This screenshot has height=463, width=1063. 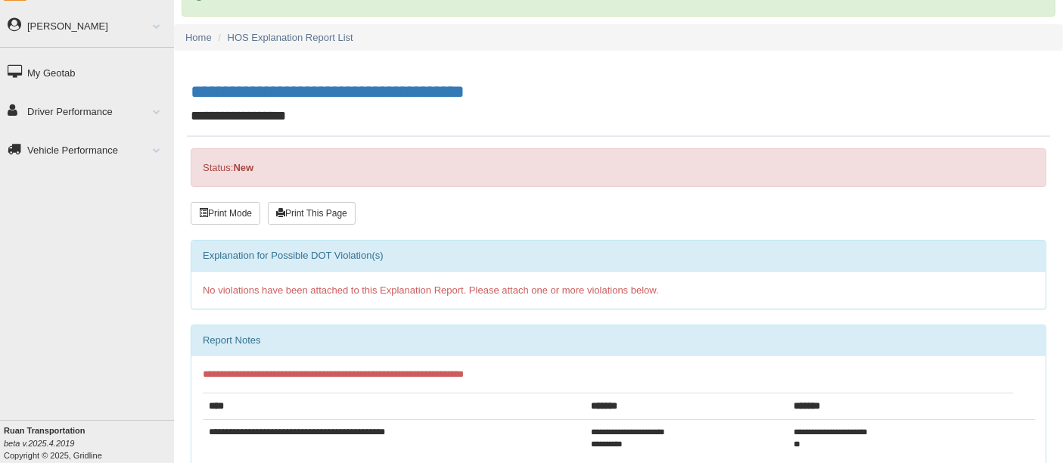 What do you see at coordinates (243, 167) in the screenshot?
I see `strong: New` at bounding box center [243, 167].